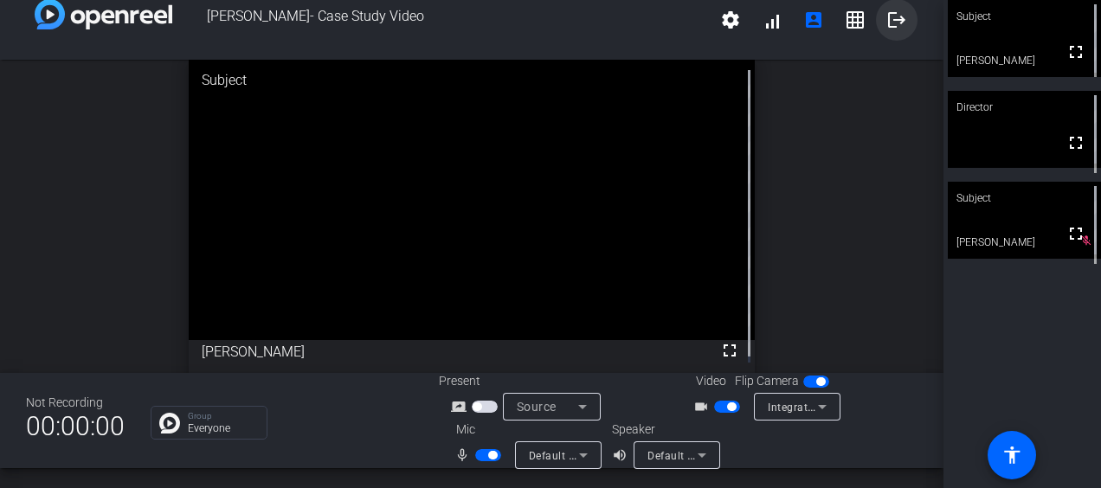 The width and height of the screenshot is (1101, 488). I want to click on div: Not Recording, so click(75, 403).